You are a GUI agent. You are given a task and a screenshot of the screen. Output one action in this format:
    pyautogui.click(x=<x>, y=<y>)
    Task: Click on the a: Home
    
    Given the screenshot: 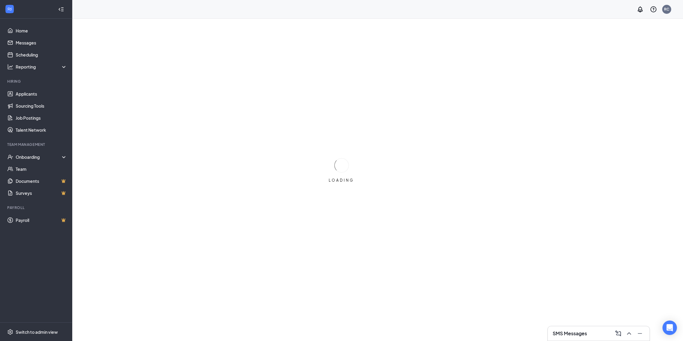 What is the action you would take?
    pyautogui.click(x=41, y=31)
    